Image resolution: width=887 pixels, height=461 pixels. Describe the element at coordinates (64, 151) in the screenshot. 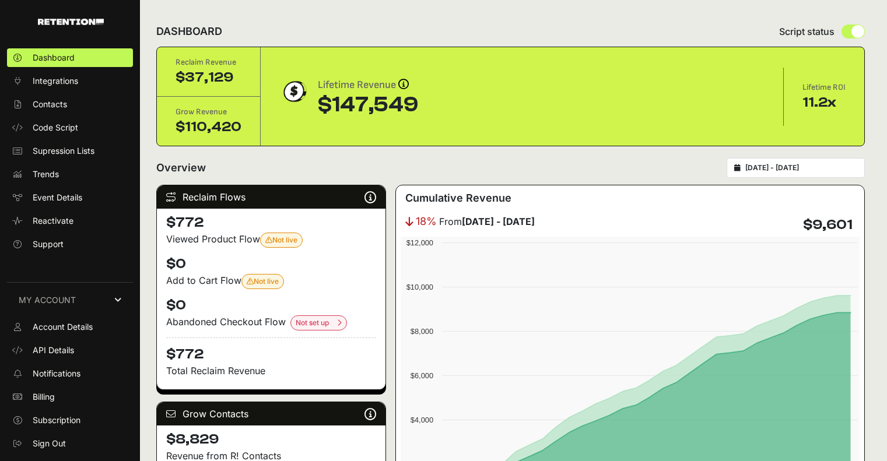

I see `span: Supression Lists` at that location.